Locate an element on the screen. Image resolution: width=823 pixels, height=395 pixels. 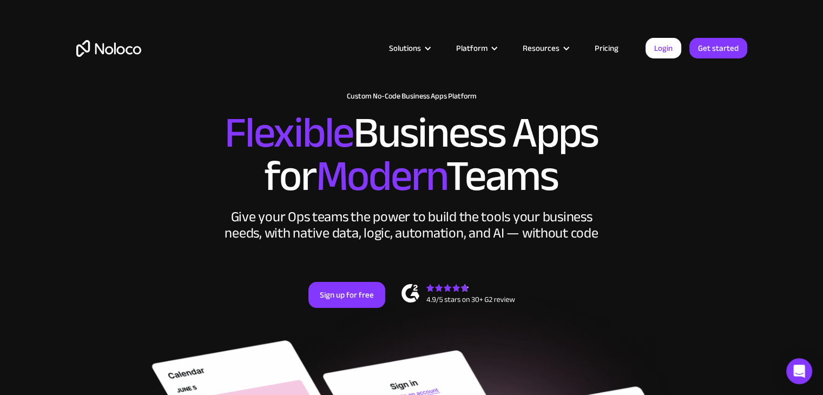
h2: Business Apps for Teams is located at coordinates (412, 155).